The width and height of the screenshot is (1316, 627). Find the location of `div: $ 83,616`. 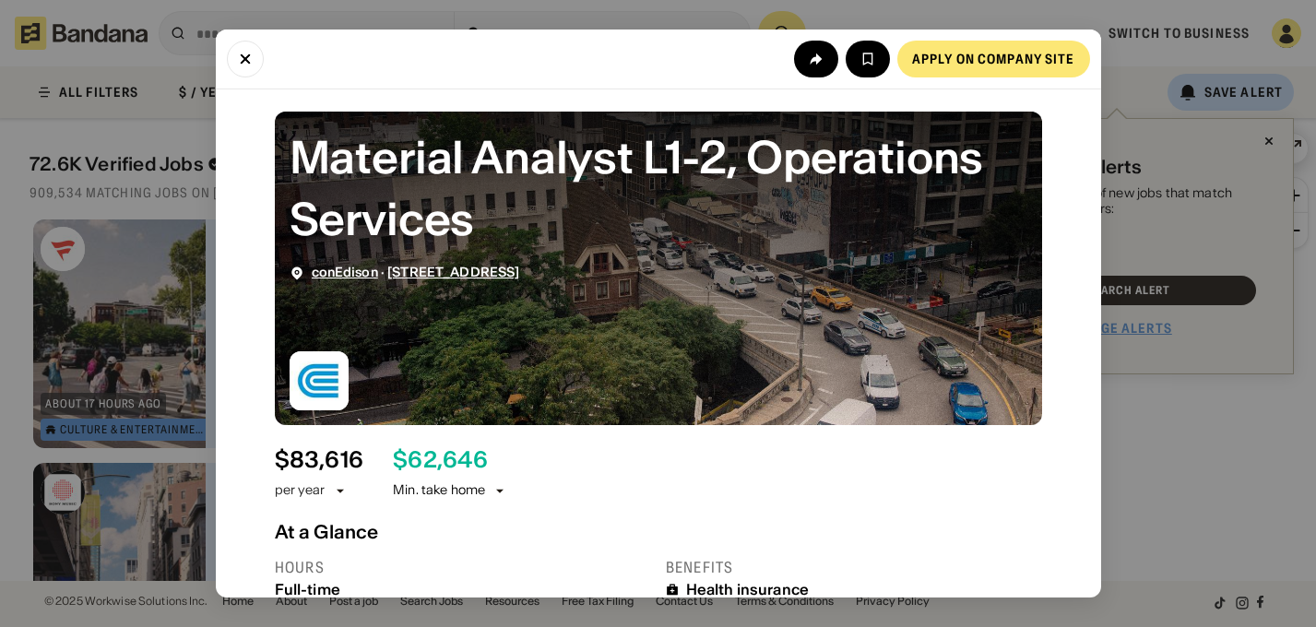

div: $ 83,616 is located at coordinates (319, 460).